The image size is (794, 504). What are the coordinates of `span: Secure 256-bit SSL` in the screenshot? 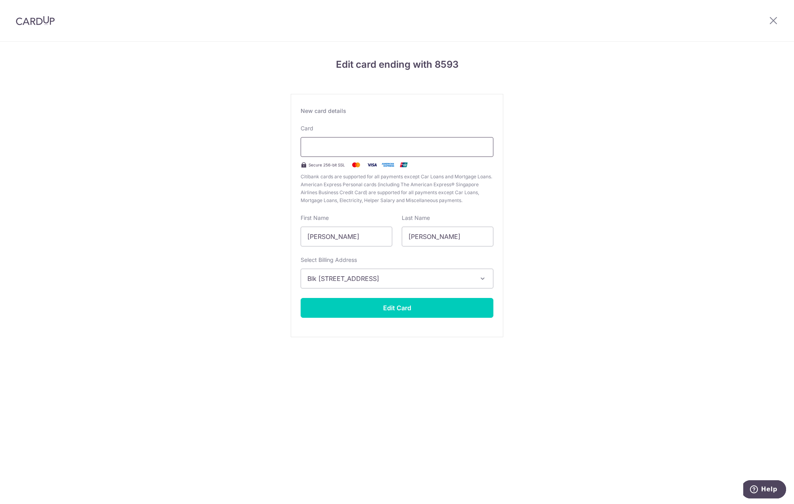 It's located at (327, 165).